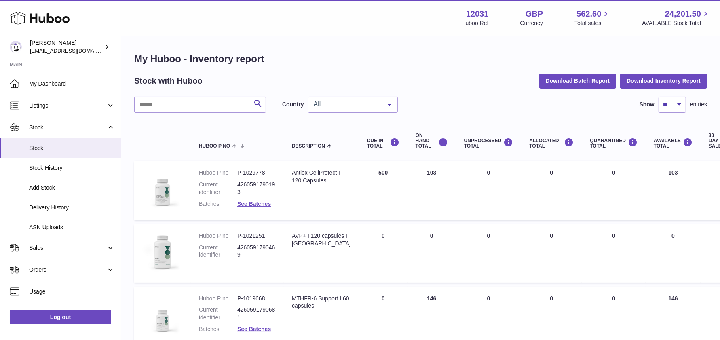 The width and height of the screenshot is (720, 340). What do you see at coordinates (676, 23) in the screenshot?
I see `span: AVAILABLE Stock Total` at bounding box center [676, 23].